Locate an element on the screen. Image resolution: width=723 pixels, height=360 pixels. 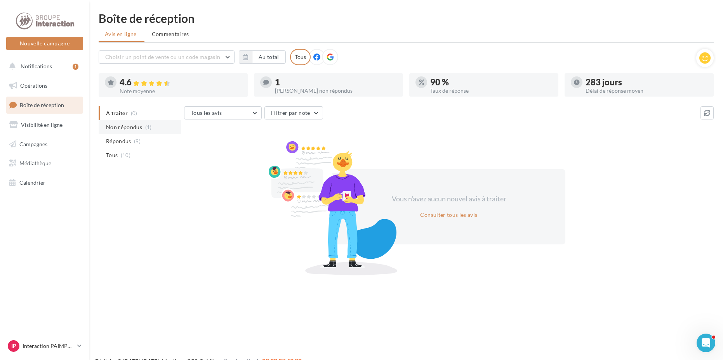
div: Note moyenne is located at coordinates (180, 91).